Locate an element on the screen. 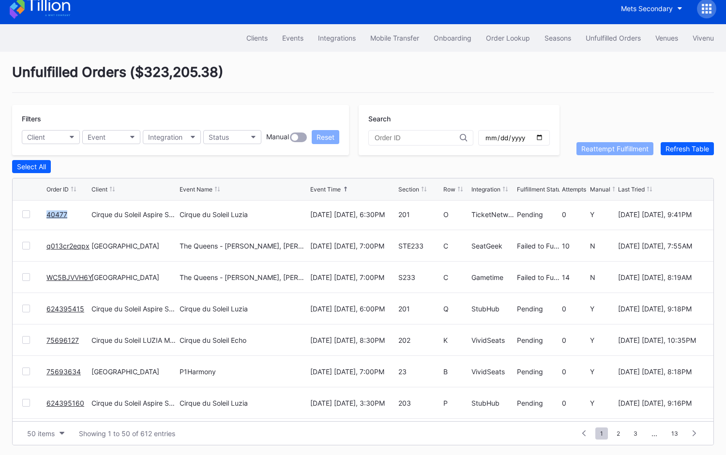 The image size is (726, 455). div: SeatGeek is located at coordinates (492, 246).